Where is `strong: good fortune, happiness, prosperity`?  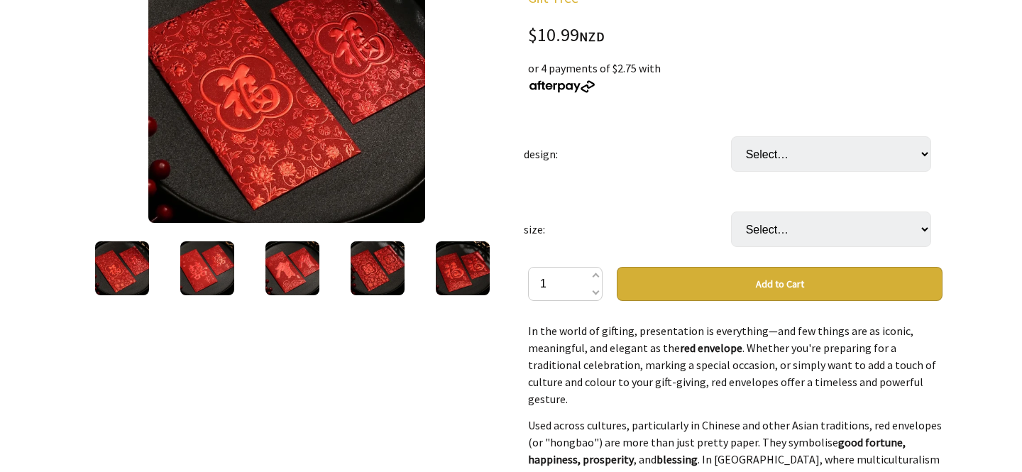 strong: good fortune, happiness, prosperity is located at coordinates (717, 451).